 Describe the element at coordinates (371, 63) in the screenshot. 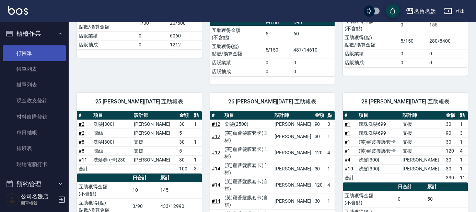

I see `td: 店販抽成` at that location.